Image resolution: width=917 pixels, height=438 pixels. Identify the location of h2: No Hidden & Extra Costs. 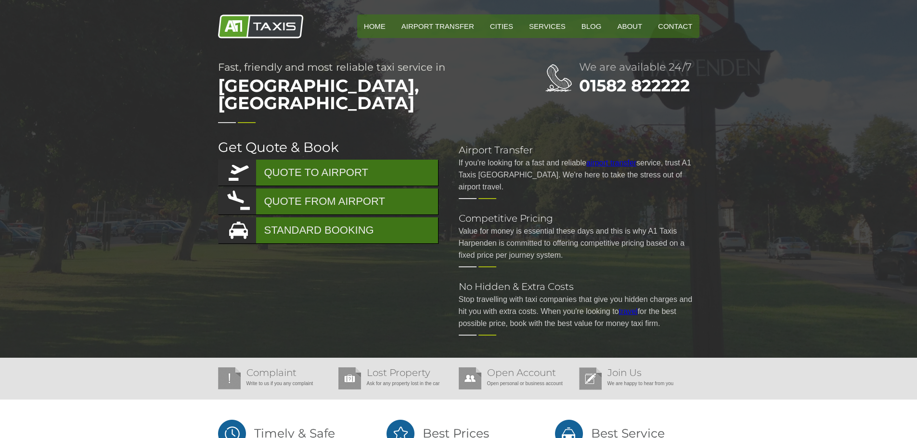
(579, 287).